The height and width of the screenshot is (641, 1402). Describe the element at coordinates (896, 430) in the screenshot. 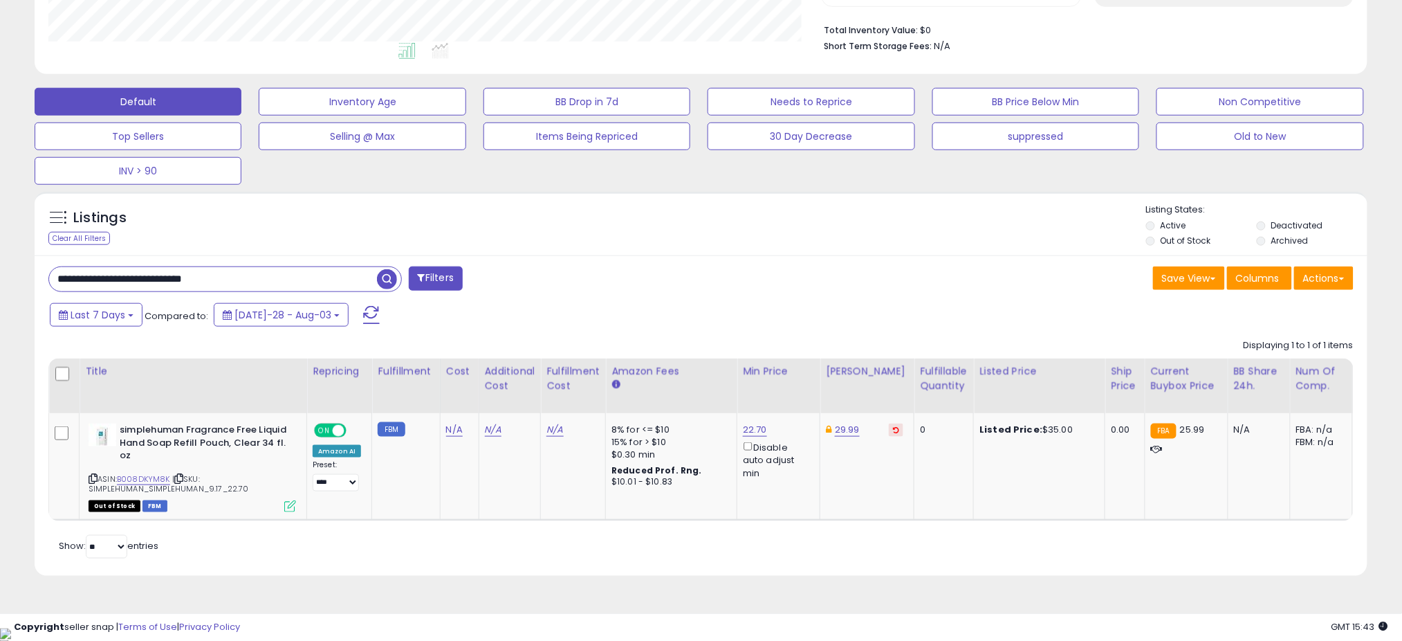

I see `i: Revert to store-level Dynamic Max Price` at that location.